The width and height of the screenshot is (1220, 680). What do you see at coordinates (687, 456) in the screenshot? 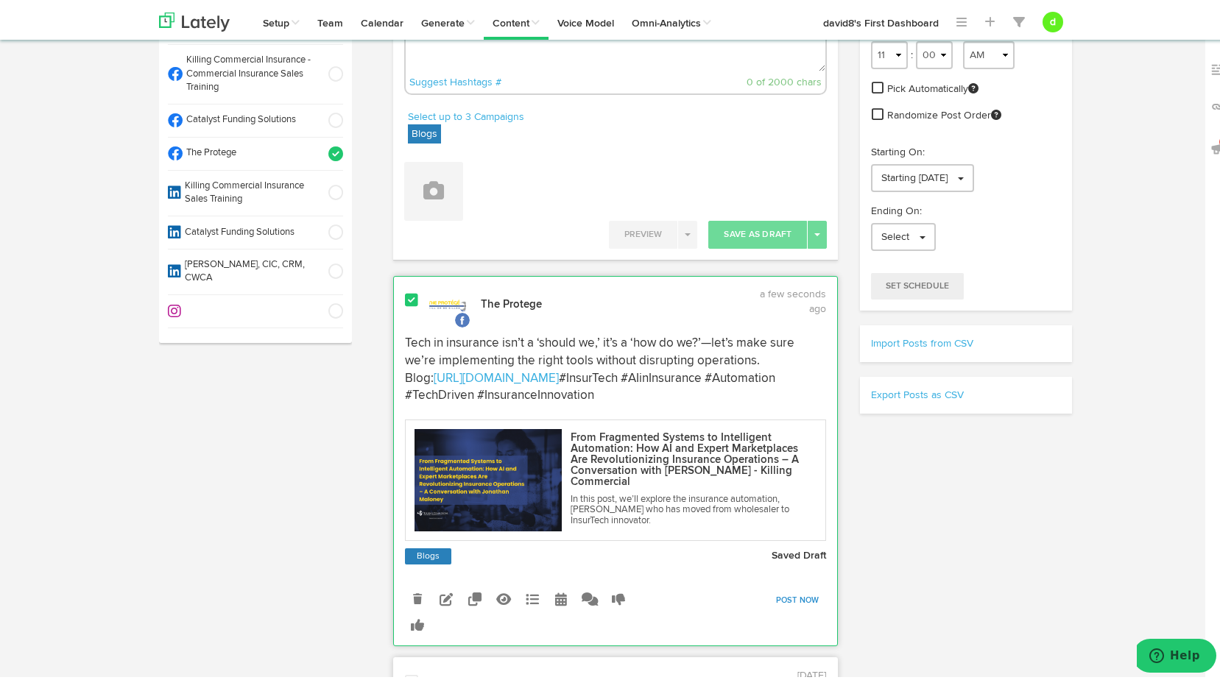
I see `p: From Fragmented Systems to Intelligent Automation: How AI and Expert Marketplaces Are Revolutioni...` at bounding box center [687, 456].